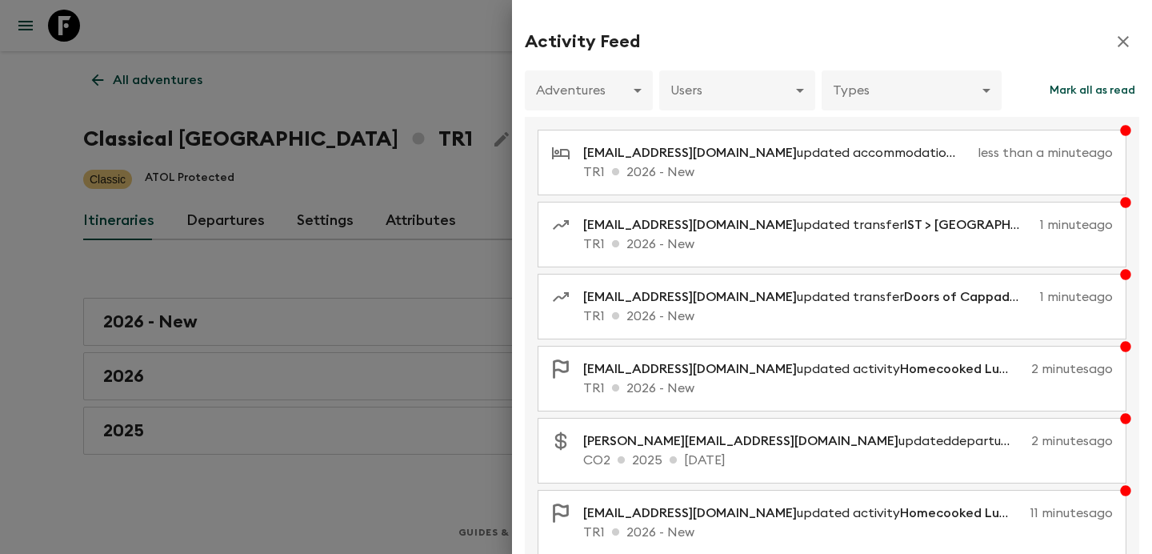 The height and width of the screenshot is (554, 1152). Describe the element at coordinates (804, 441) in the screenshot. I see `p: updated departure prices` at that location.